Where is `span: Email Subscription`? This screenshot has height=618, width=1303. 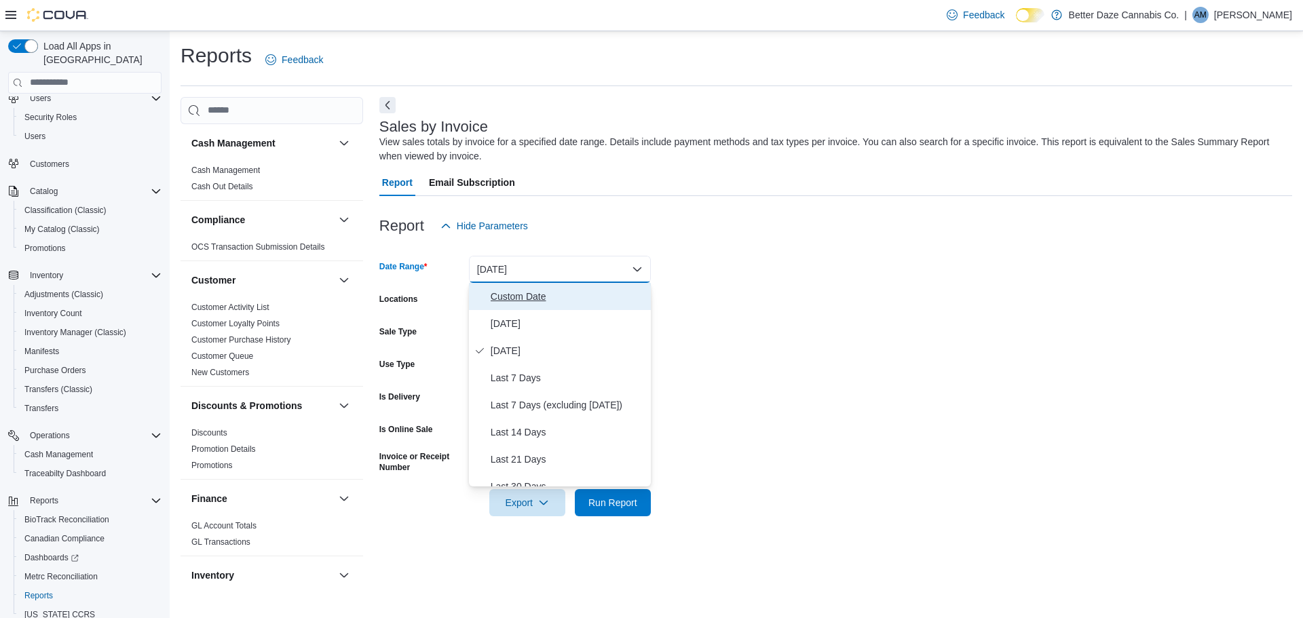
span: Email Subscription is located at coordinates (472, 183).